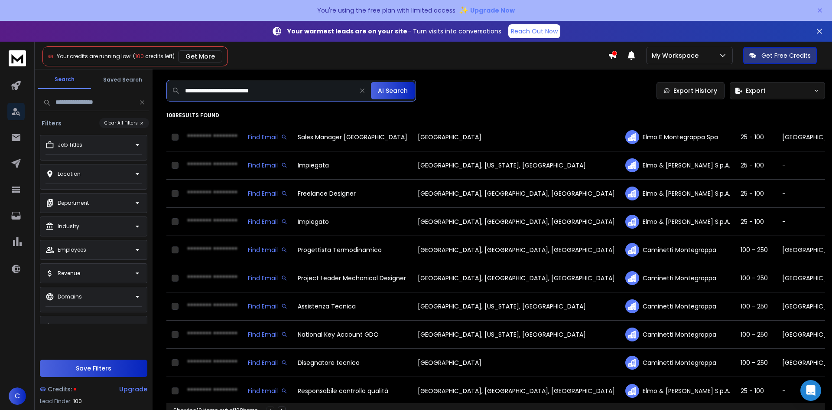 This screenshot has height=410, width=832. Describe the element at coordinates (677, 55) in the screenshot. I see `p: My Workspace` at that location.